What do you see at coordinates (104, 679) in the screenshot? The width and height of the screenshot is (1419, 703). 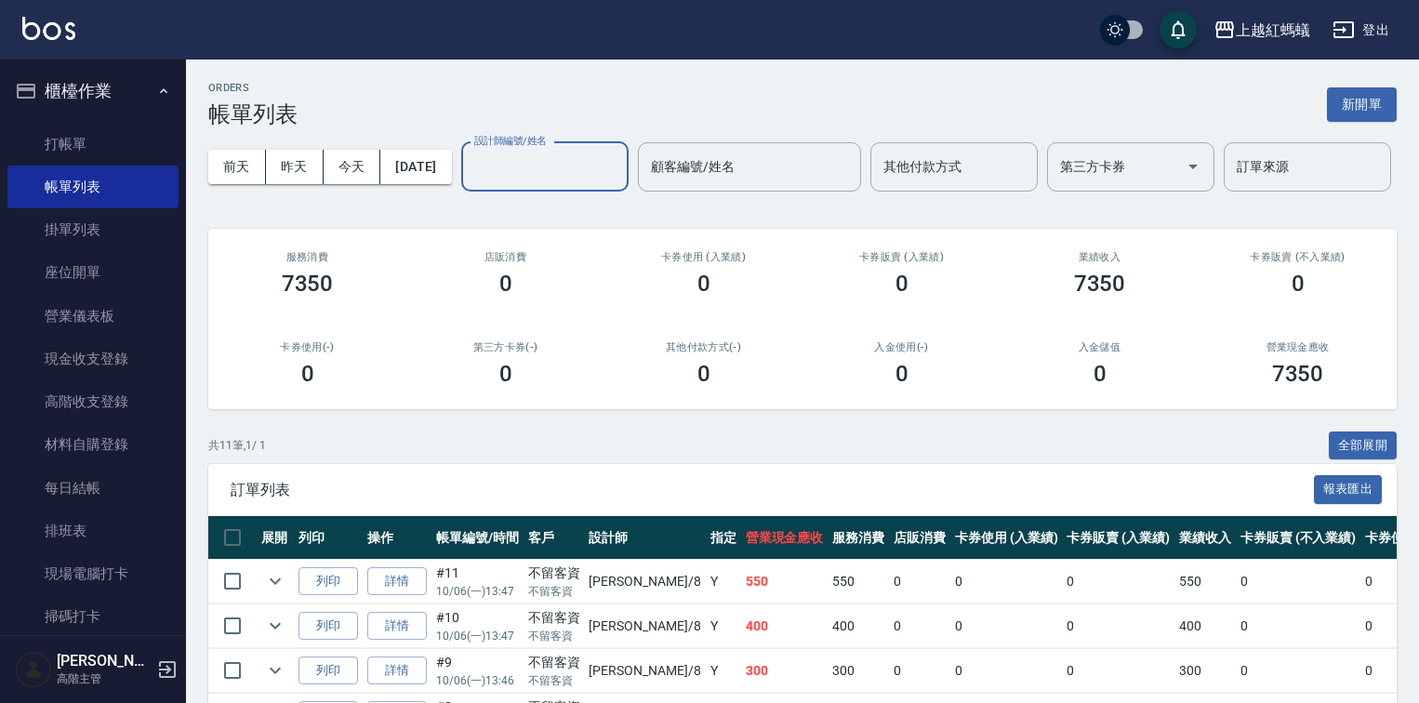 I see `p: 高階主管` at bounding box center [104, 679].